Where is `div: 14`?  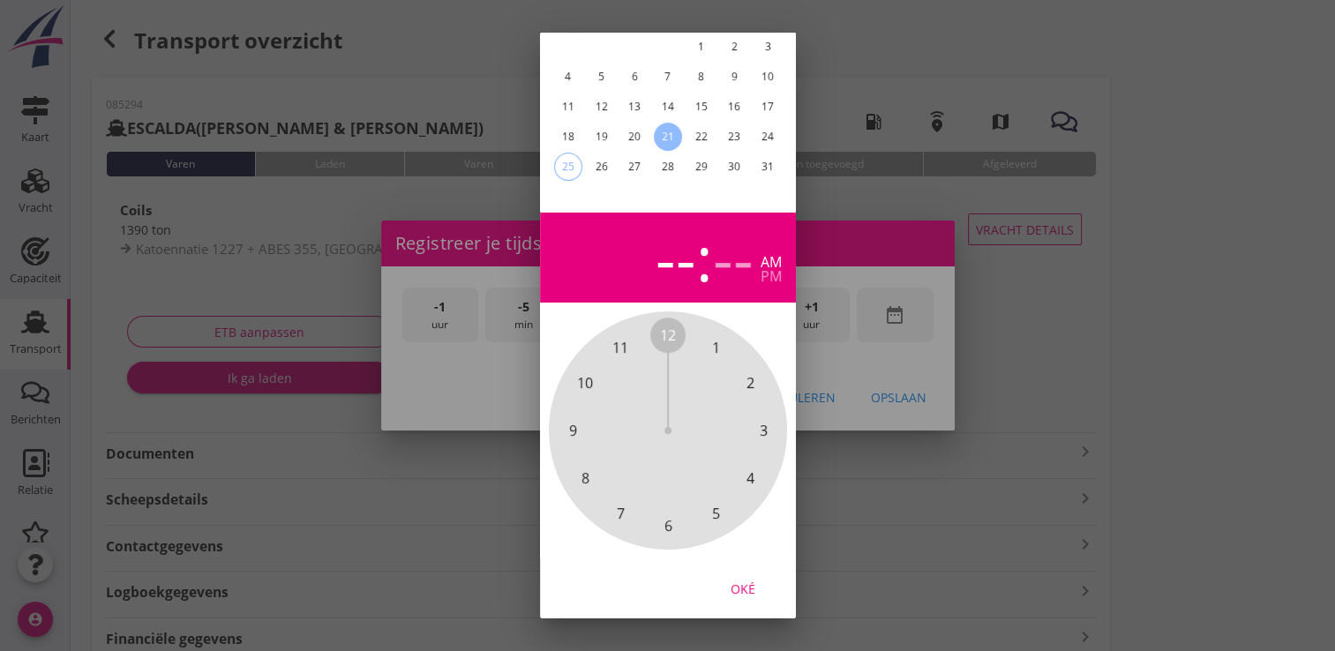
div: 14 is located at coordinates (667, 107).